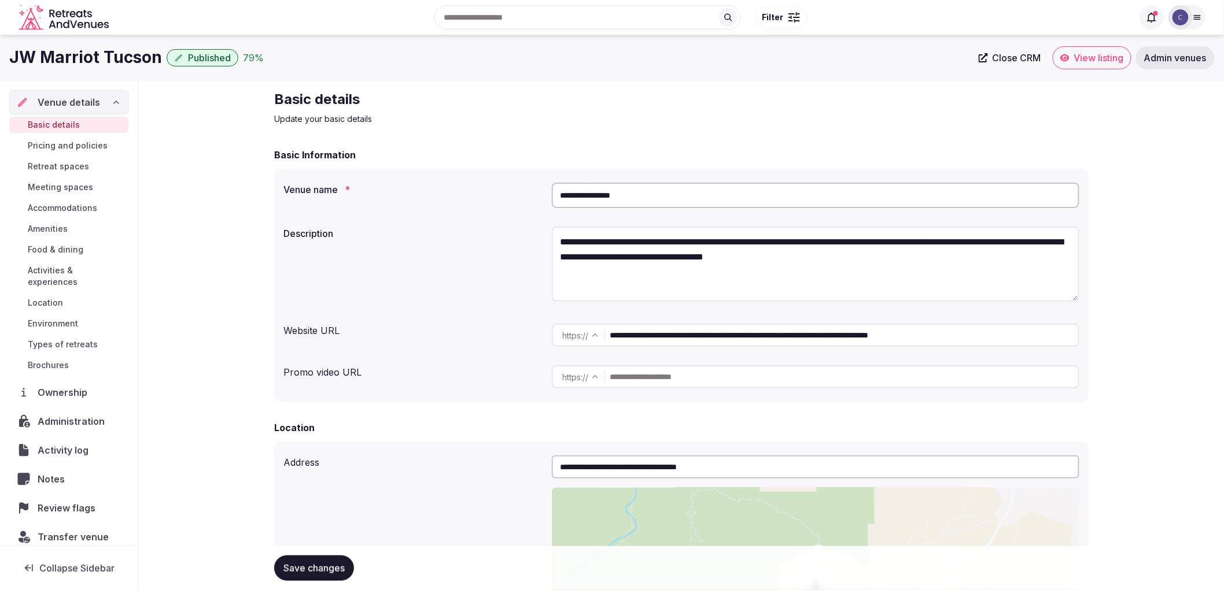 This screenshot has width=1224, height=590. I want to click on span: Meeting spaces, so click(60, 187).